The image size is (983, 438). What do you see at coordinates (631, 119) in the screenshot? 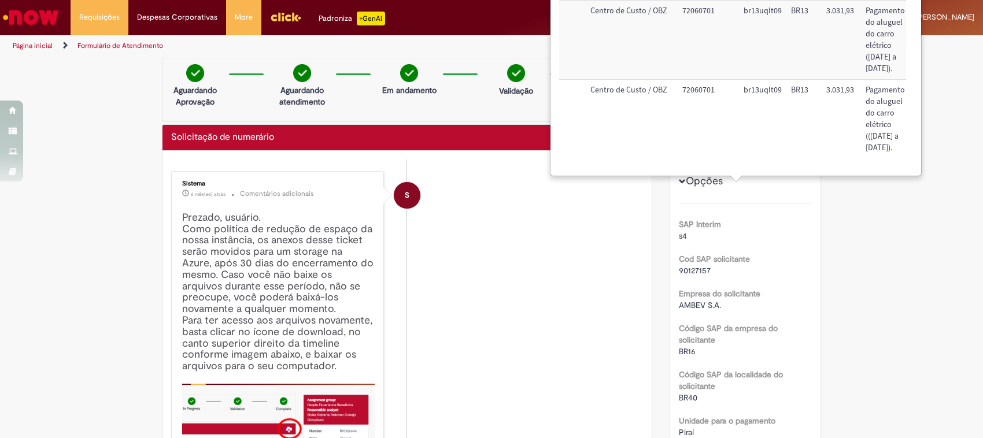
I see `td: Métodos de pagamento: Centro de Custo / OBZ` at bounding box center [631, 119].